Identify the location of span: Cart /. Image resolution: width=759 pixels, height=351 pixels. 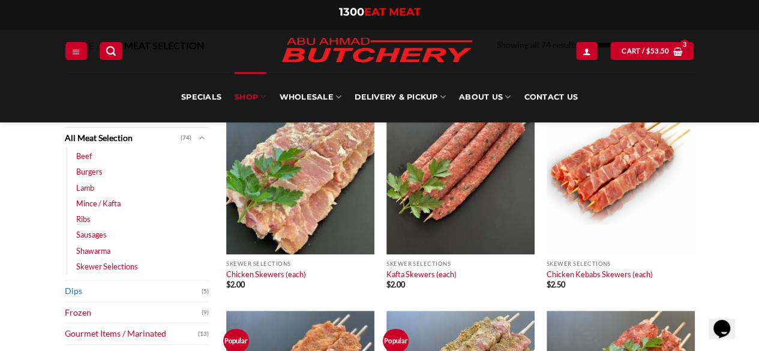
(645, 51).